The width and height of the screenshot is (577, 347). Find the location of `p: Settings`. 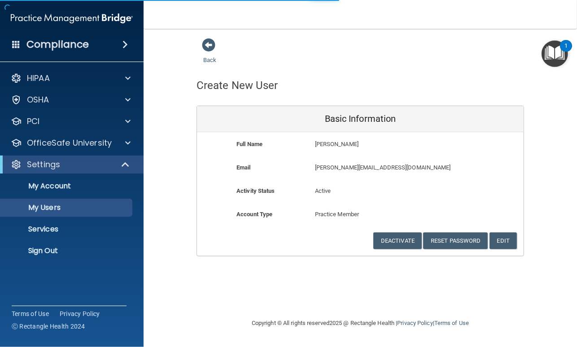

p: Settings is located at coordinates (44, 164).